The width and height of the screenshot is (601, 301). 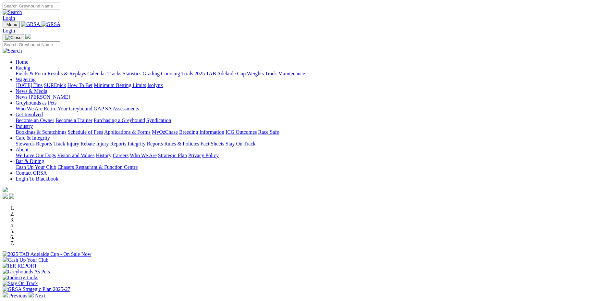 What do you see at coordinates (85, 132) in the screenshot?
I see `a: Schedule of Fees` at bounding box center [85, 132].